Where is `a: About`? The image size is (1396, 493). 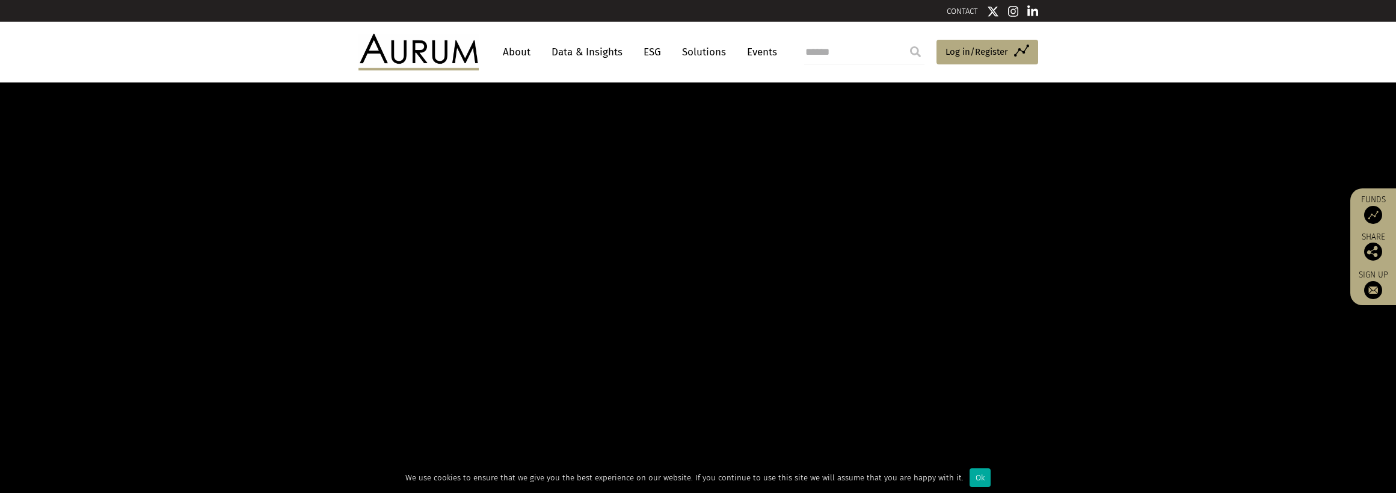
a: About is located at coordinates (517, 52).